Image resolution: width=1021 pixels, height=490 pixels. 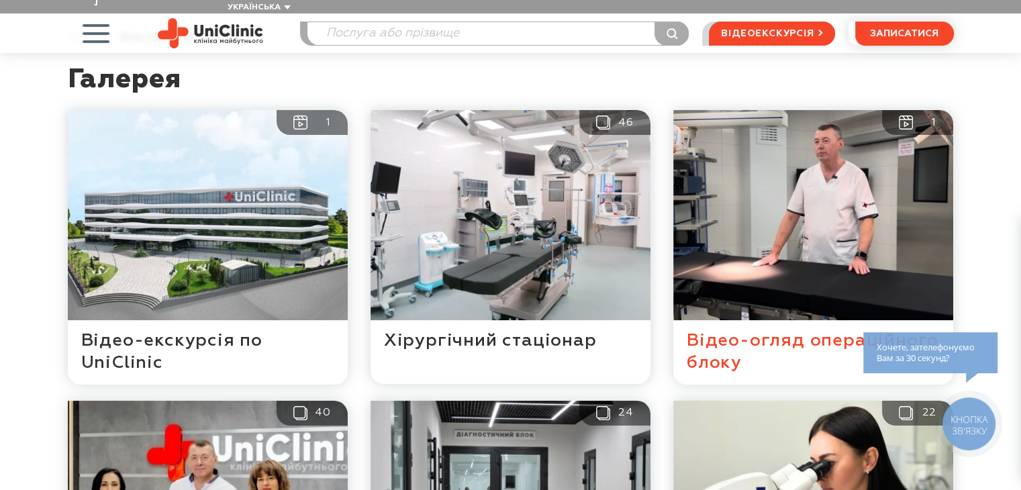 What do you see at coordinates (257, 7) in the screenshot?
I see `button: Українська` at bounding box center [257, 7].